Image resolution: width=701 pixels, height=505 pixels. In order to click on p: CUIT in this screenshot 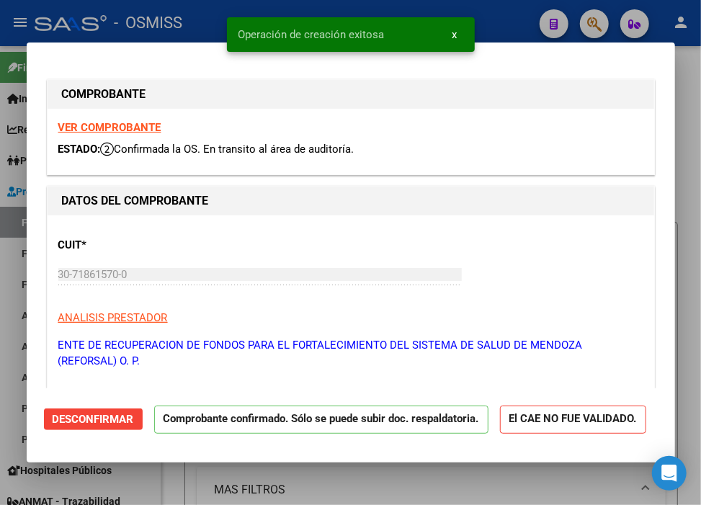, I will do `click(146, 245)`.